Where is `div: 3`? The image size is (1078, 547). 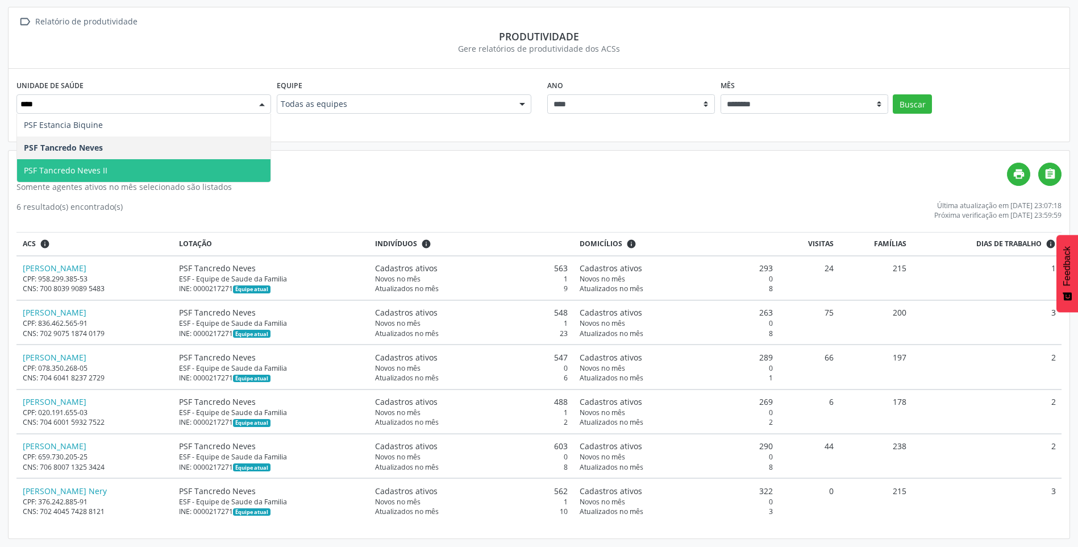 div: 3 is located at coordinates (676, 511).